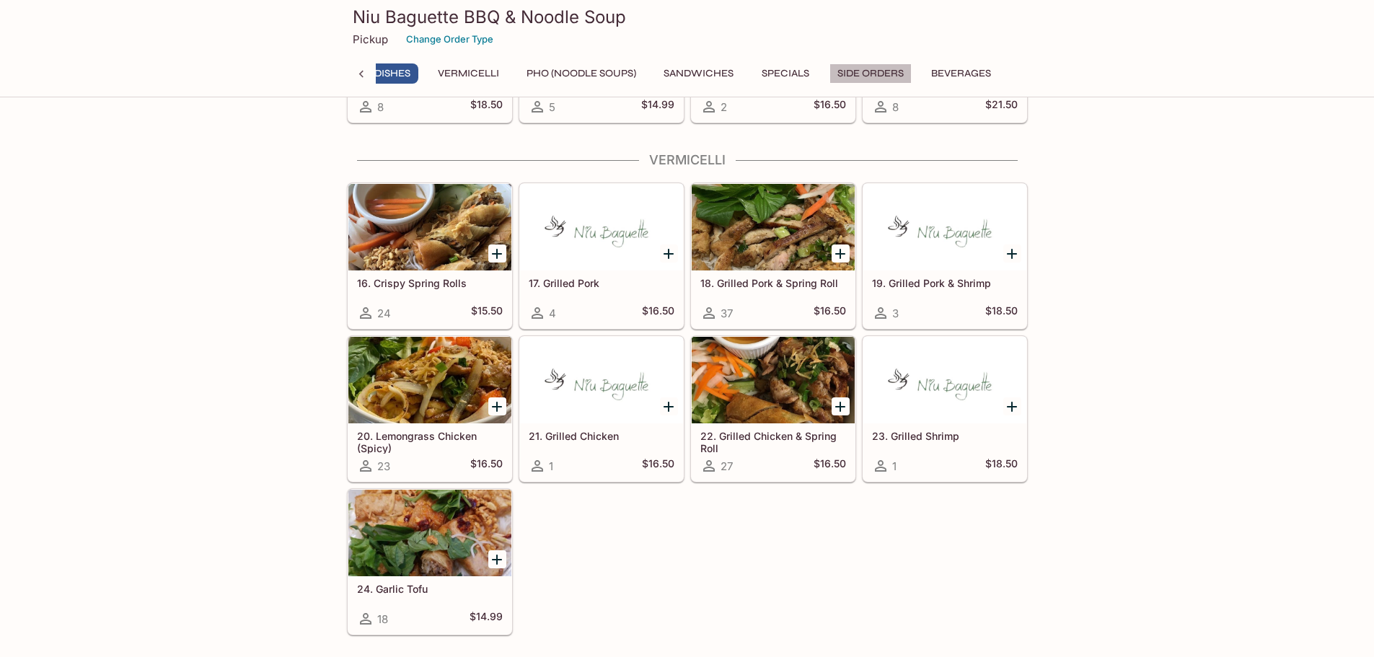 This screenshot has height=657, width=1374. What do you see at coordinates (945, 380) in the screenshot?
I see `div: 23. Grilled Shrimp` at bounding box center [945, 380].